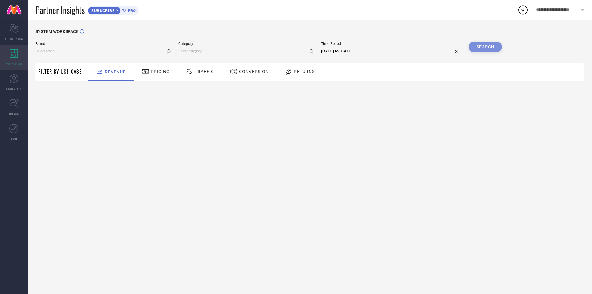  Describe the element at coordinates (103, 51) in the screenshot. I see `input: Select brand` at that location.